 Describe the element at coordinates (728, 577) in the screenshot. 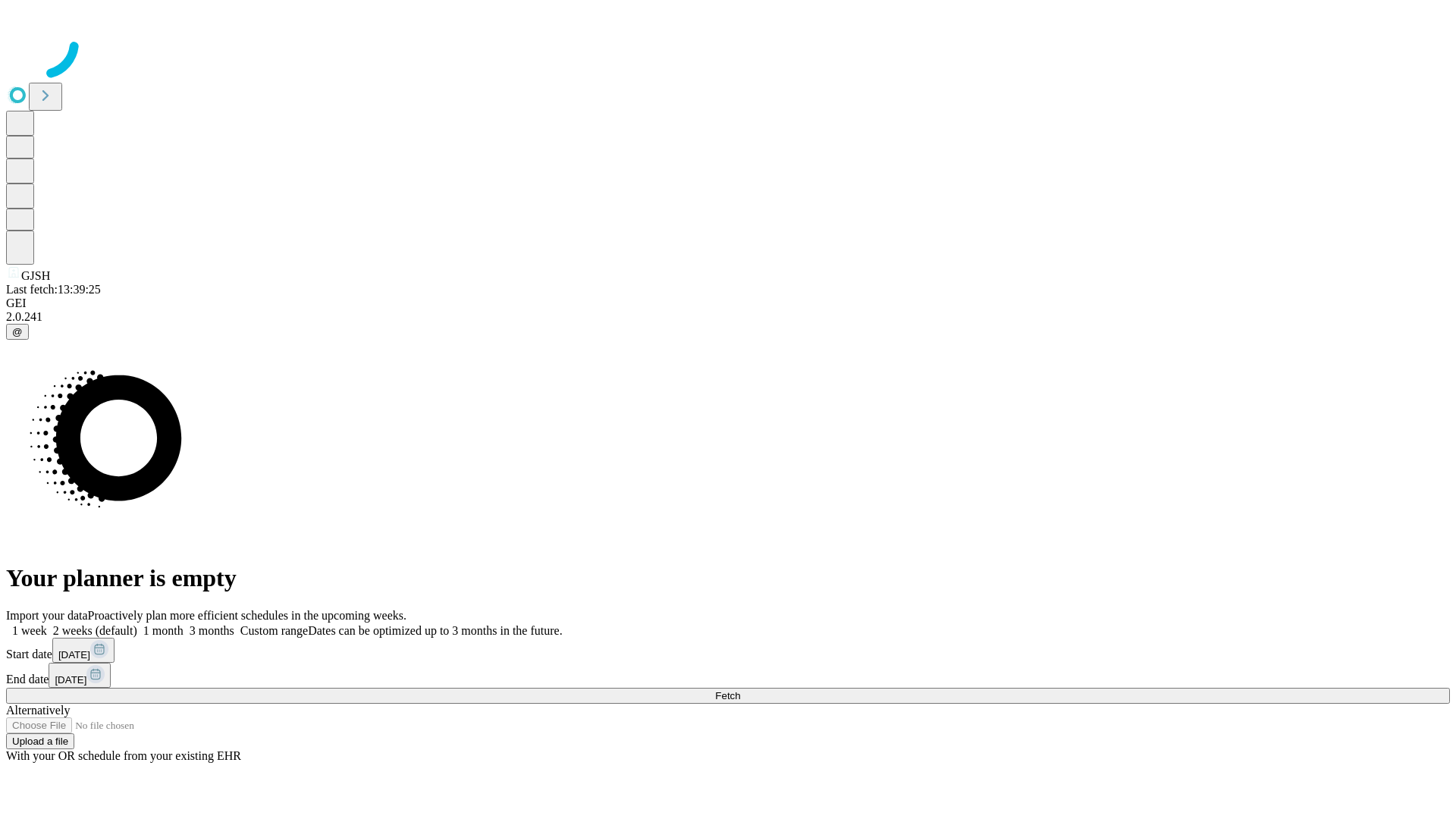

I see `h1: Your planner is empty` at that location.